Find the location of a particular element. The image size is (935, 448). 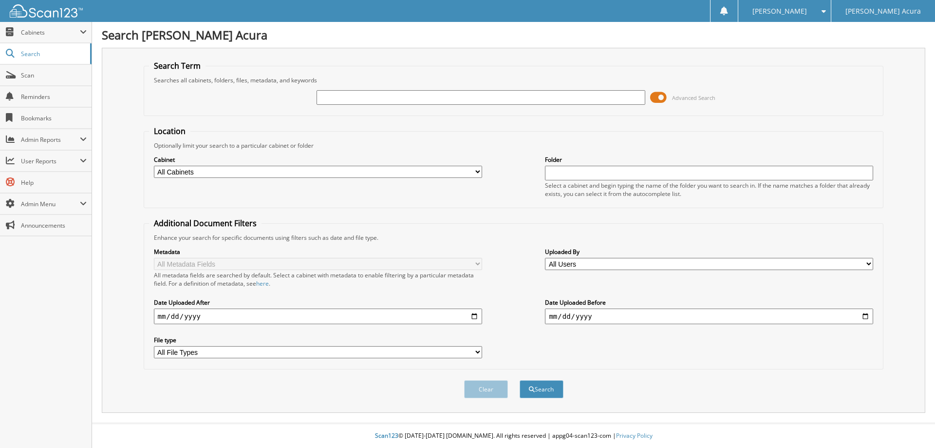

div: All metadata fields are searched by default. Select a cabinet with metadata to enable filtering b... is located at coordinates (318, 279).